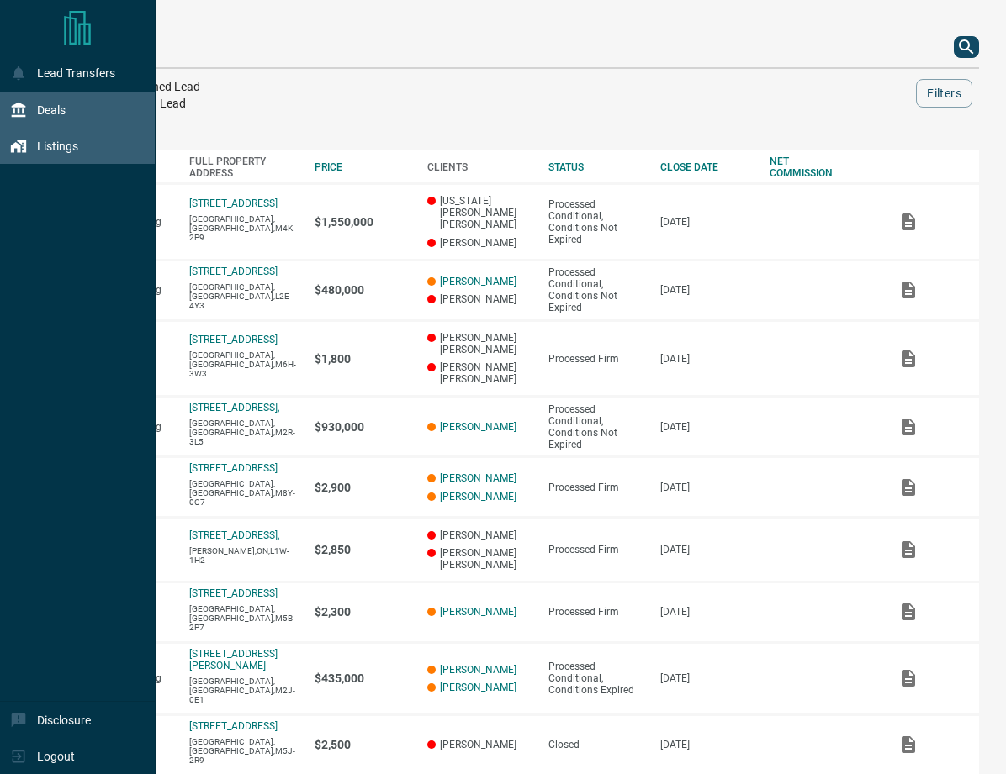 Image resolution: width=1006 pixels, height=774 pixels. Describe the element at coordinates (362, 679) in the screenshot. I see `p: $435,000` at that location.